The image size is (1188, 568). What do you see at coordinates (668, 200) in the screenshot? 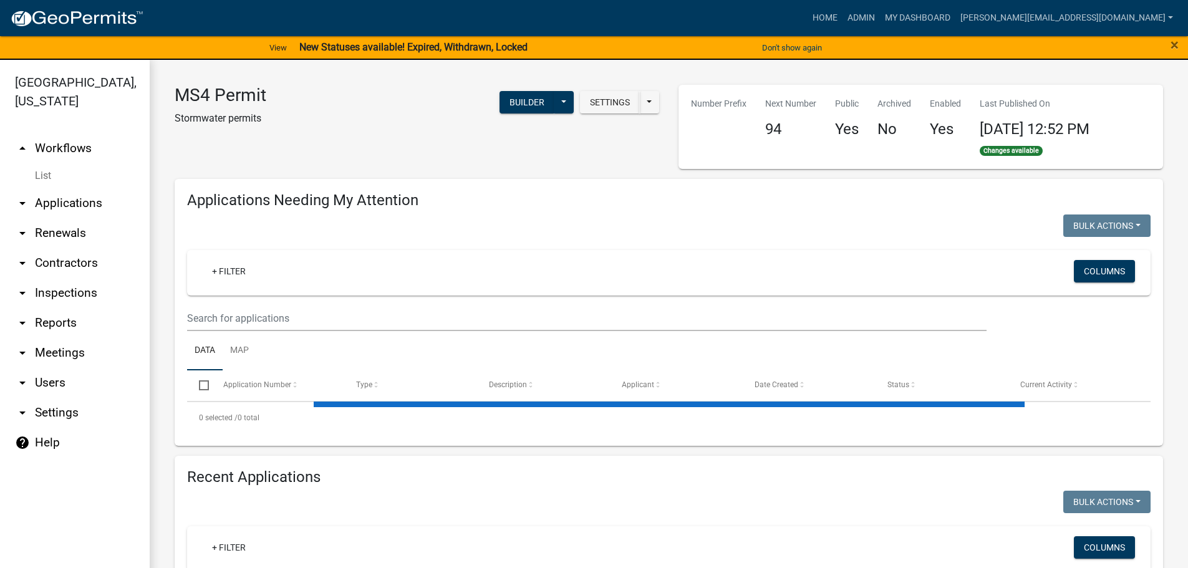
I see `h4: Applications Needing My Attention` at bounding box center [668, 200].